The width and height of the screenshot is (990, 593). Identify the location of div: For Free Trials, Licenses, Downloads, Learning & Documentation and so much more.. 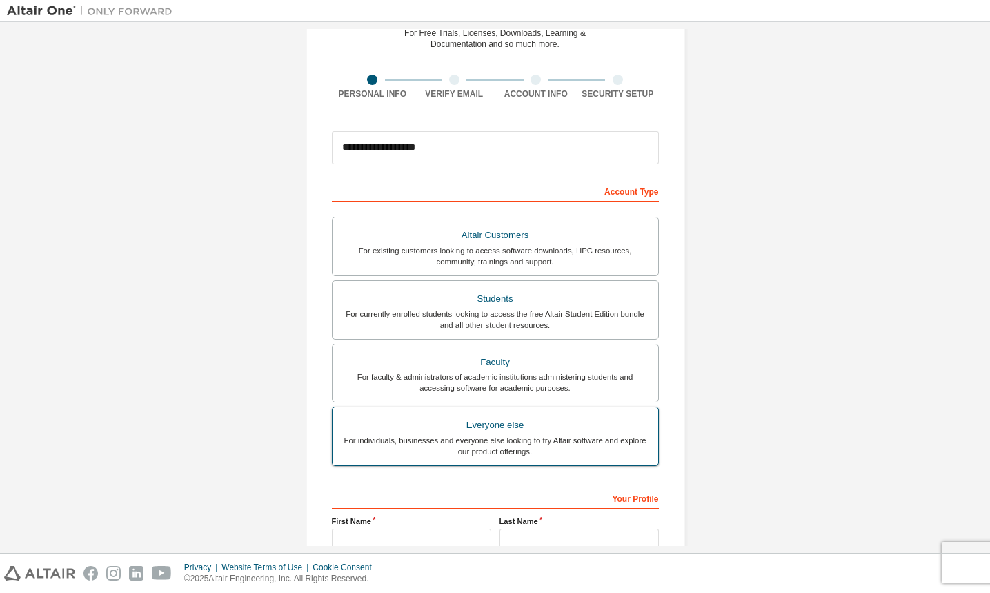
(495, 39).